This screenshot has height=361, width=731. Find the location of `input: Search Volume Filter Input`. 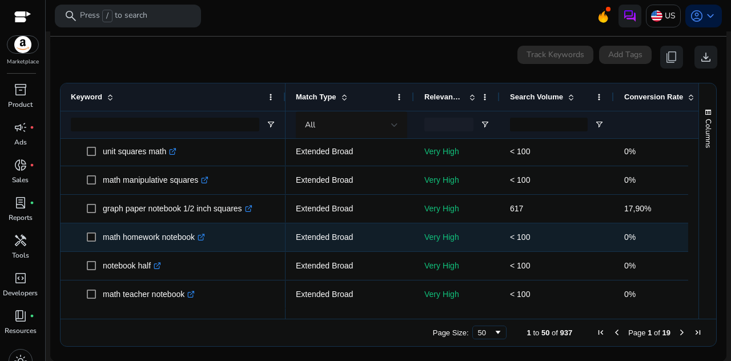

input: Search Volume Filter Input is located at coordinates (548, 124).